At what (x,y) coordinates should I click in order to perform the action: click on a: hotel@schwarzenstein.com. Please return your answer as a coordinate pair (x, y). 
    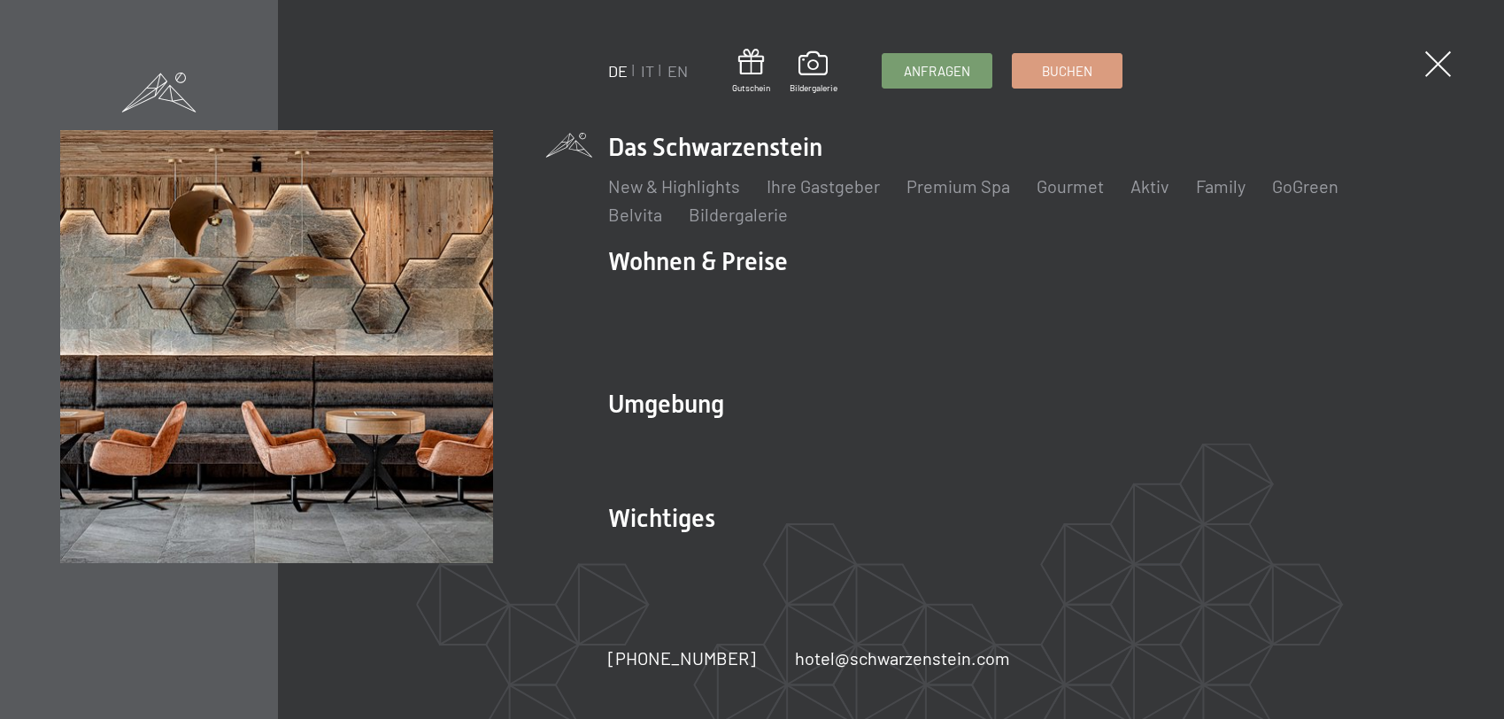
    Looking at the image, I should click on (902, 658).